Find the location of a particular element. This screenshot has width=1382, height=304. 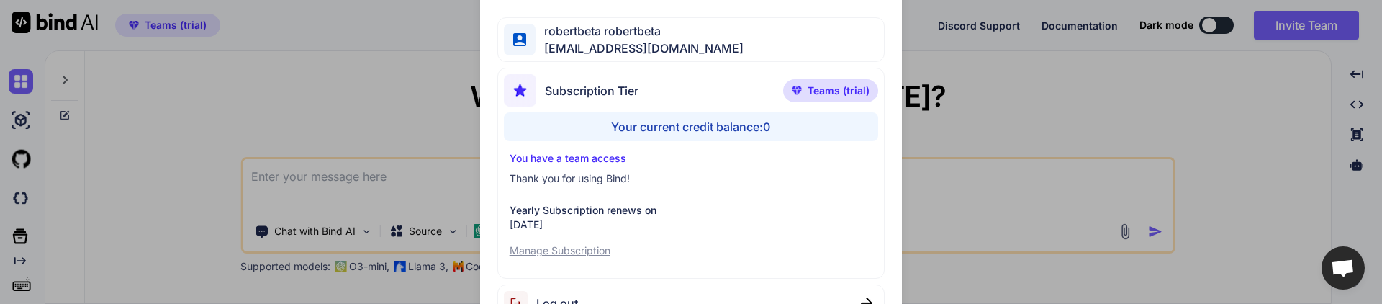

p: Manage Subscription is located at coordinates (691, 250).